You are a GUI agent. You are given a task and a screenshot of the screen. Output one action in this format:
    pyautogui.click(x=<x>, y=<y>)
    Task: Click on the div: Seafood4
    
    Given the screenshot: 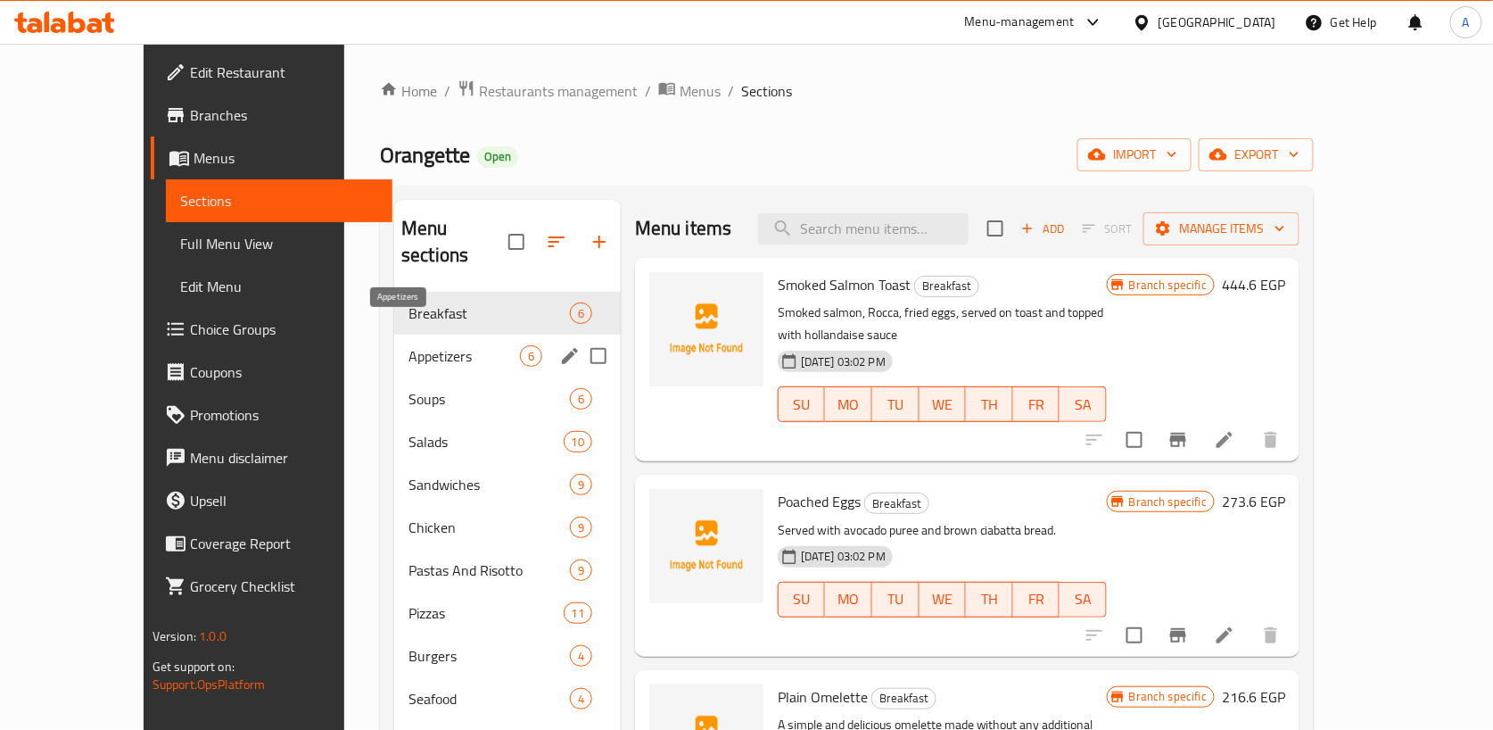 What is the action you would take?
    pyautogui.click(x=508, y=698)
    